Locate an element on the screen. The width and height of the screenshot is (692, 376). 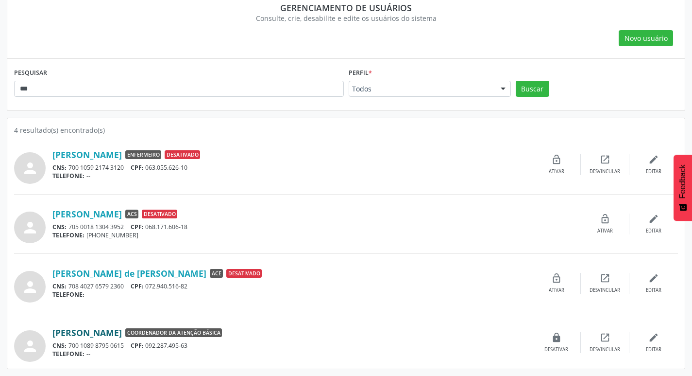
span: Feedback is located at coordinates (683, 181).